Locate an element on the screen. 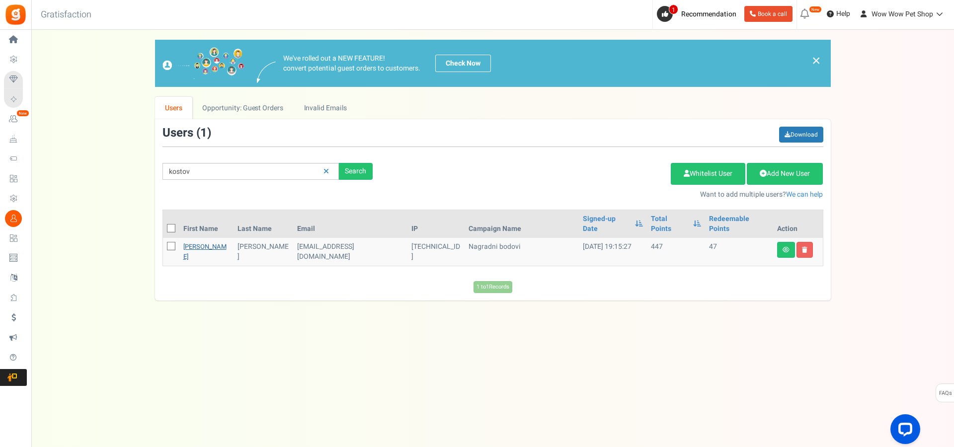 The height and width of the screenshot is (447, 954). a: Invalid Emails is located at coordinates (325, 108).